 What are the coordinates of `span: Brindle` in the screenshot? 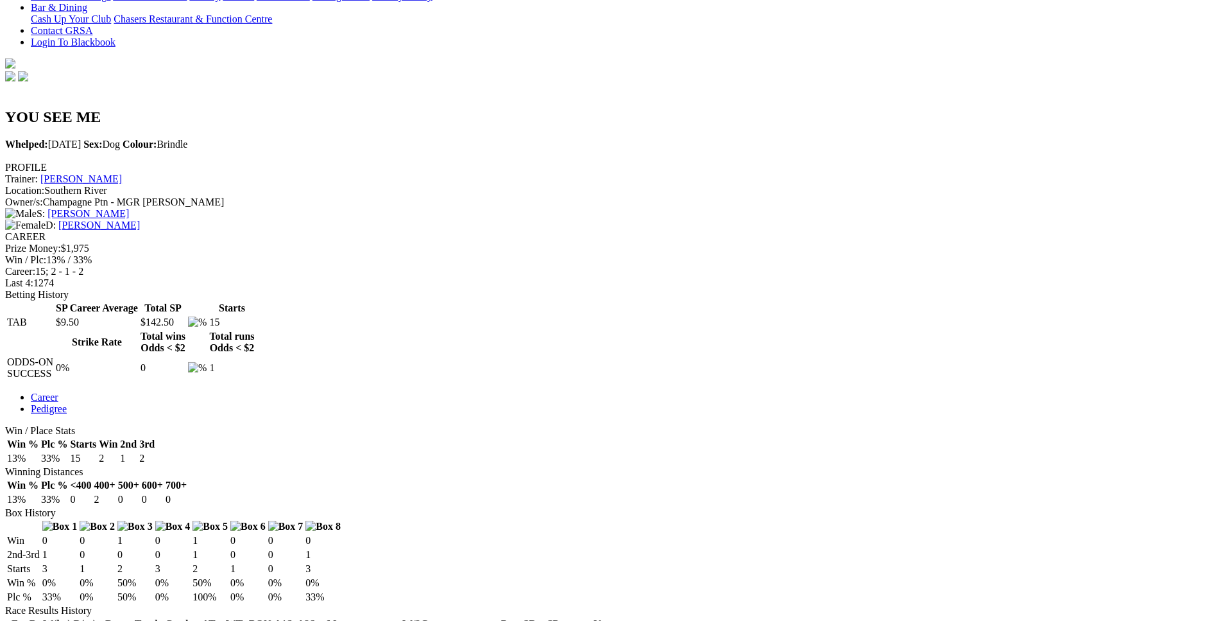 It's located at (155, 144).